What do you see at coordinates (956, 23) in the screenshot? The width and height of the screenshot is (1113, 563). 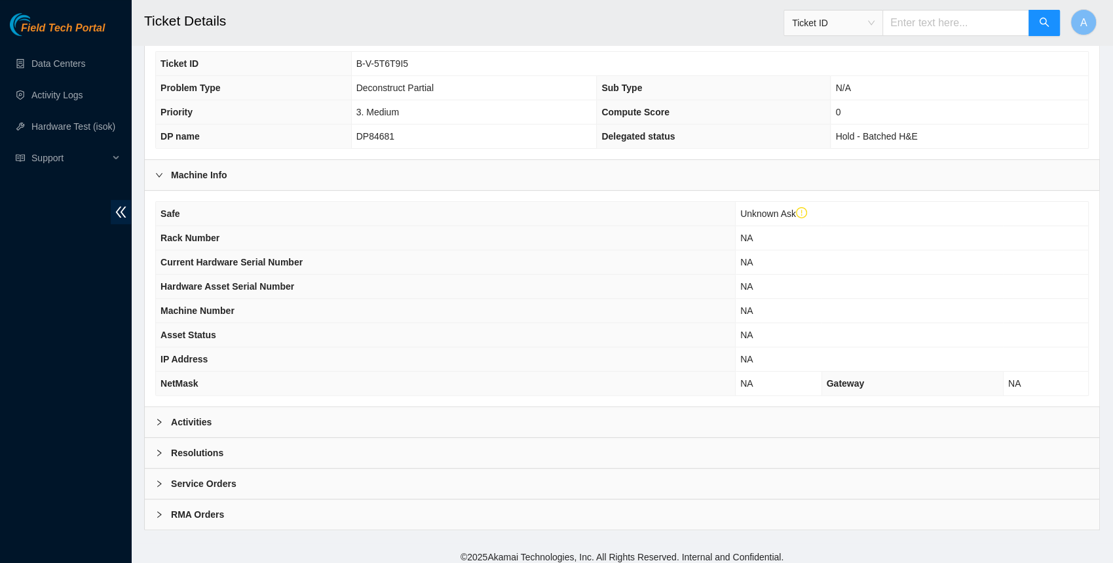 I see `input: Enter text here...` at bounding box center [956, 23].